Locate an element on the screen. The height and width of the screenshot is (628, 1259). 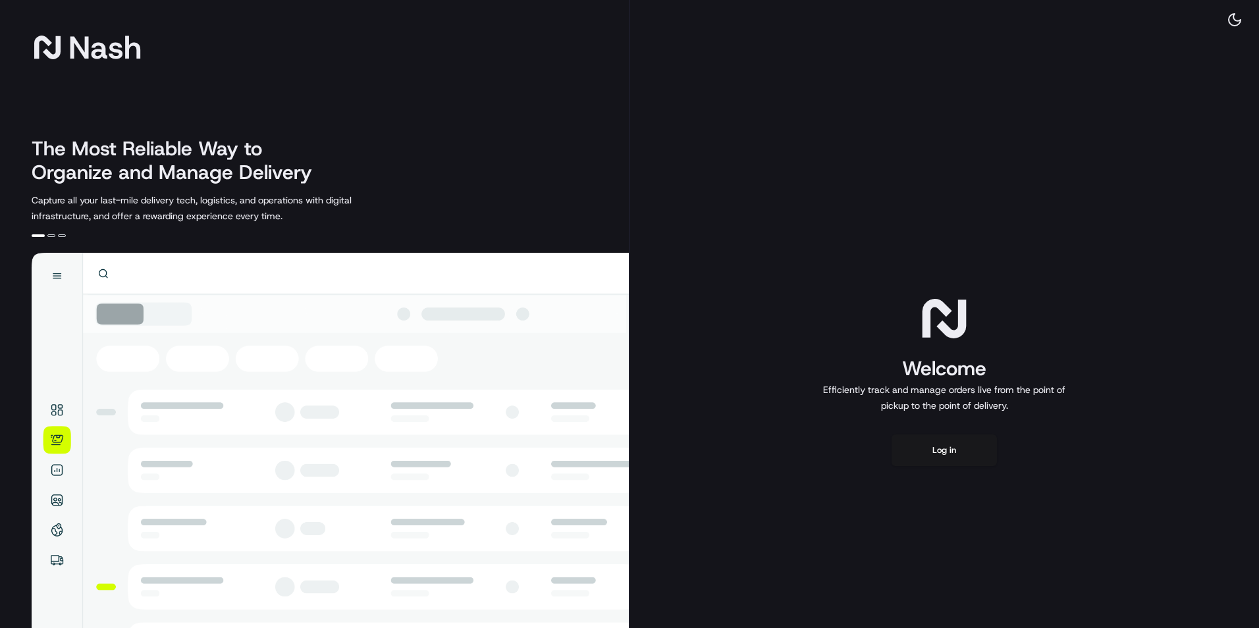
h1: Welcome is located at coordinates (944, 369).